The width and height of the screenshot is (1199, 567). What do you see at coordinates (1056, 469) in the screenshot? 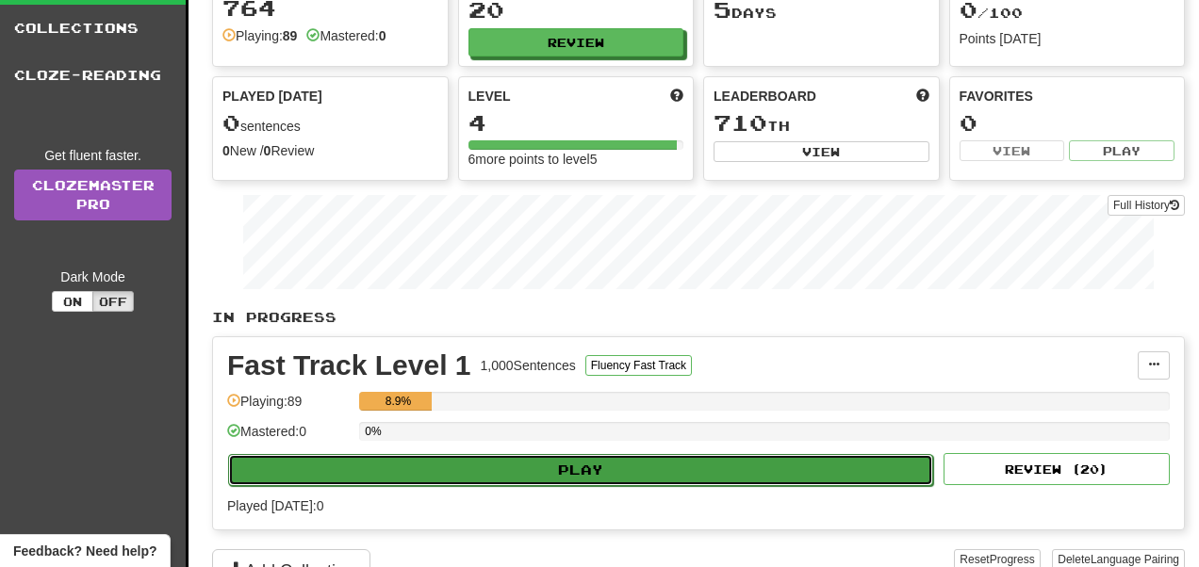
I see `button: Review (20)` at bounding box center [1056, 469].